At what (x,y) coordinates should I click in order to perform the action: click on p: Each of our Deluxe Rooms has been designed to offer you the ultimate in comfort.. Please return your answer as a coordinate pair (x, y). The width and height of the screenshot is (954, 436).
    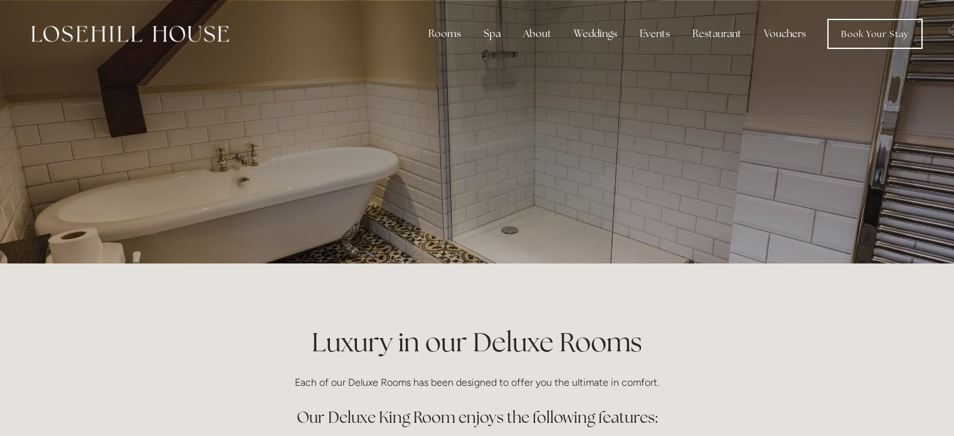
    Looking at the image, I should click on (478, 382).